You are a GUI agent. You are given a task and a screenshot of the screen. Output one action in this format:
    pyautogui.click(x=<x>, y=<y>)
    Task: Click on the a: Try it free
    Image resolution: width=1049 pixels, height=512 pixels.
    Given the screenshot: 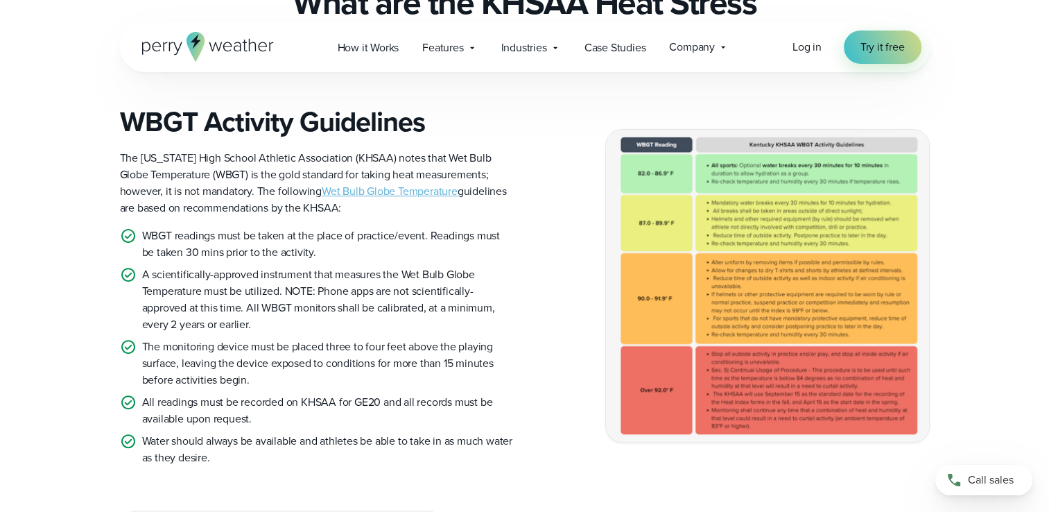 What is the action you would take?
    pyautogui.click(x=883, y=47)
    